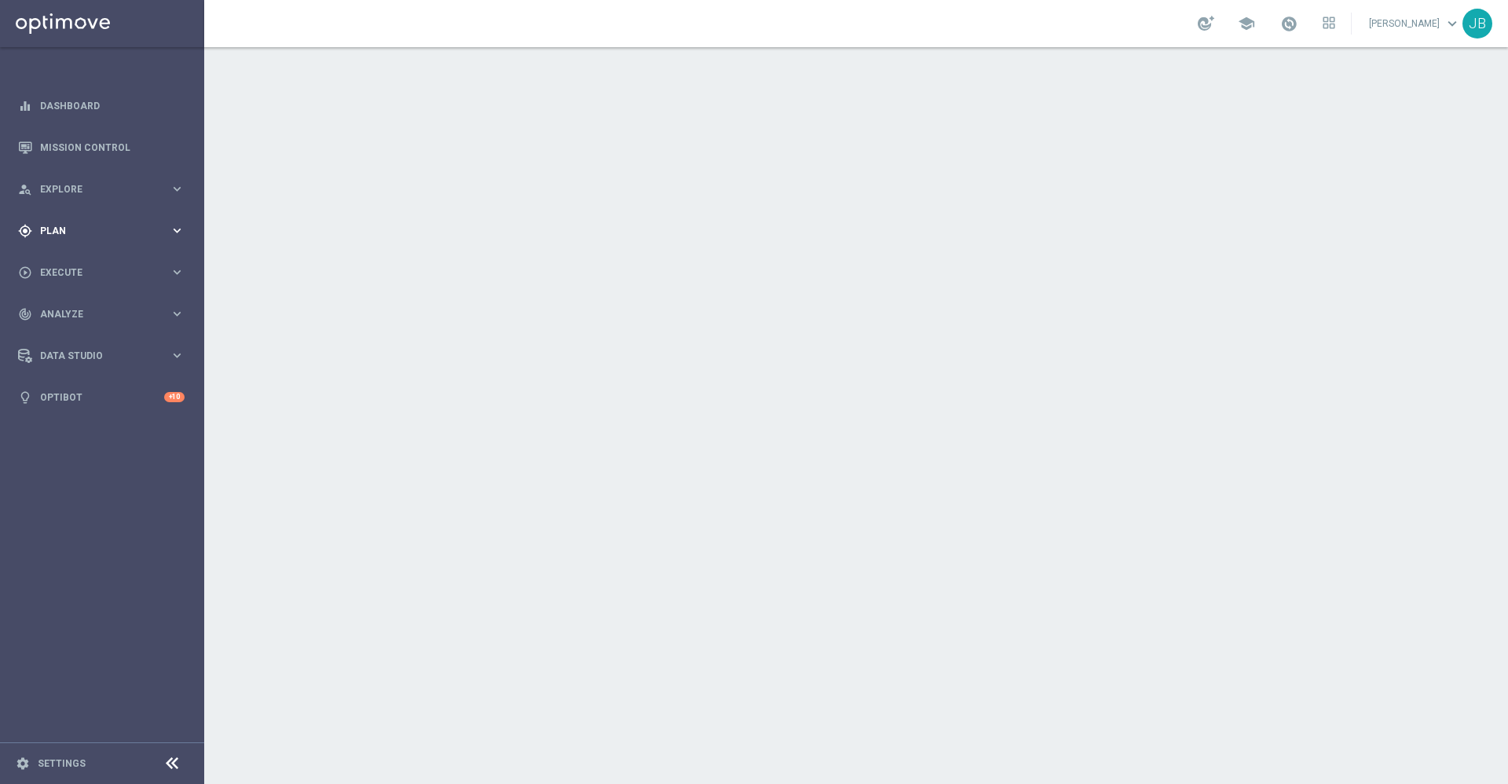 The height and width of the screenshot is (784, 1508). What do you see at coordinates (93, 231) in the screenshot?
I see `div: Plan` at bounding box center [93, 231].